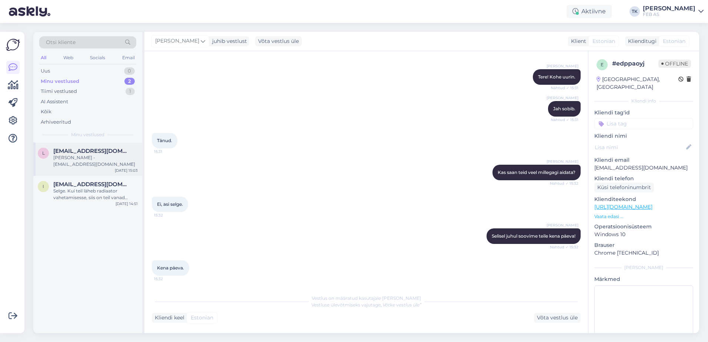  Describe the element at coordinates (644, 245) in the screenshot. I see `p: Brauser` at that location.